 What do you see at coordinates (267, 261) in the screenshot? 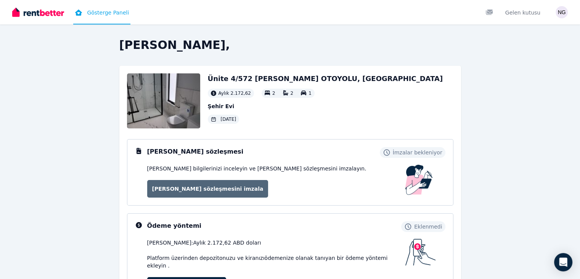
I see `font: ödemenize olanak tanıyan bir ödeme yöntemi ekleyin .` at bounding box center [267, 261].